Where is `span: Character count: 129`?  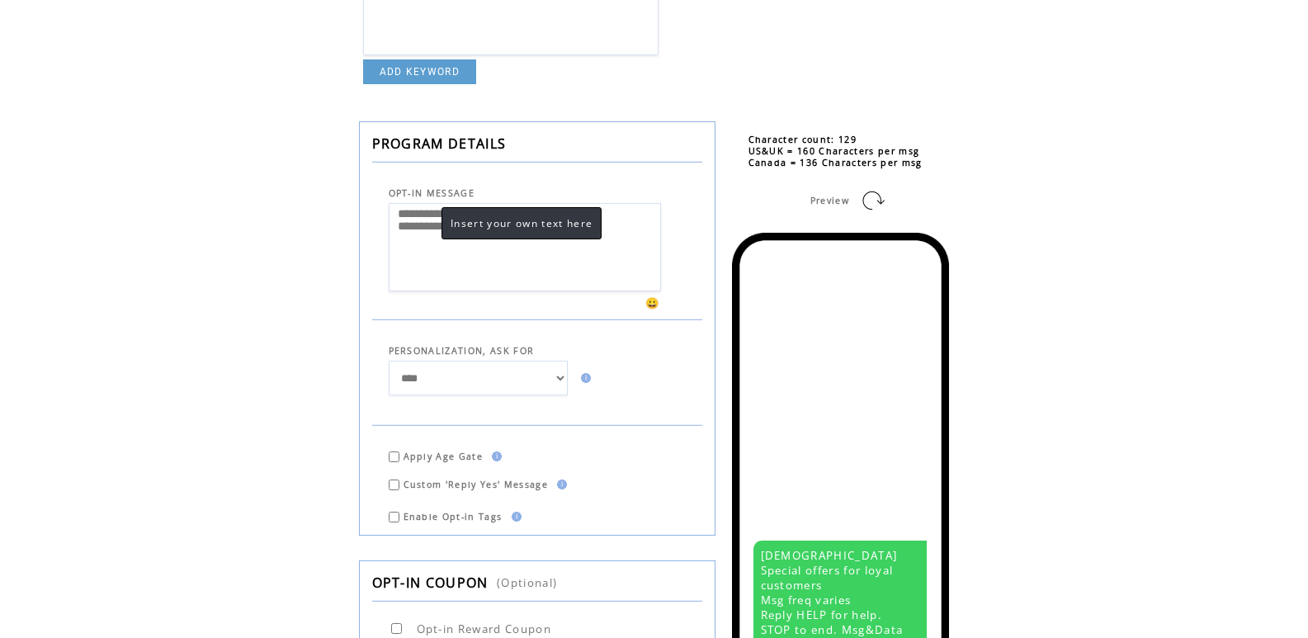
span: Character count: 129 is located at coordinates (803, 139).